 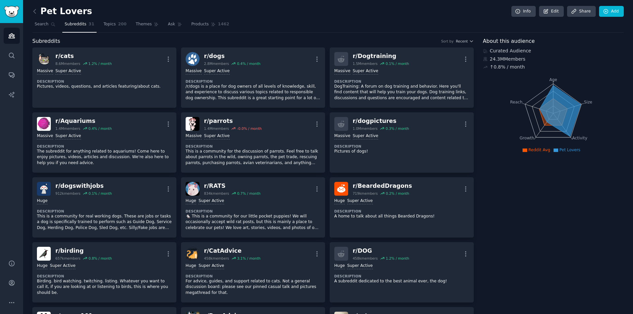 I want to click on p: This is a community for real working dogs. These are jobs or tasks a dog is specifically trained ..., so click(x=104, y=222).